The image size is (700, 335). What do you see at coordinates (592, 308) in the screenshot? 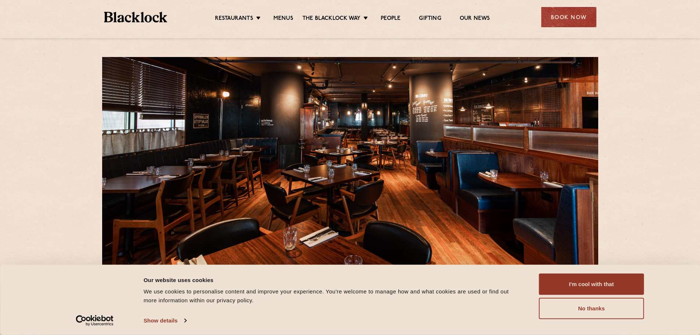
I see `button: No thanks` at bounding box center [592, 308].